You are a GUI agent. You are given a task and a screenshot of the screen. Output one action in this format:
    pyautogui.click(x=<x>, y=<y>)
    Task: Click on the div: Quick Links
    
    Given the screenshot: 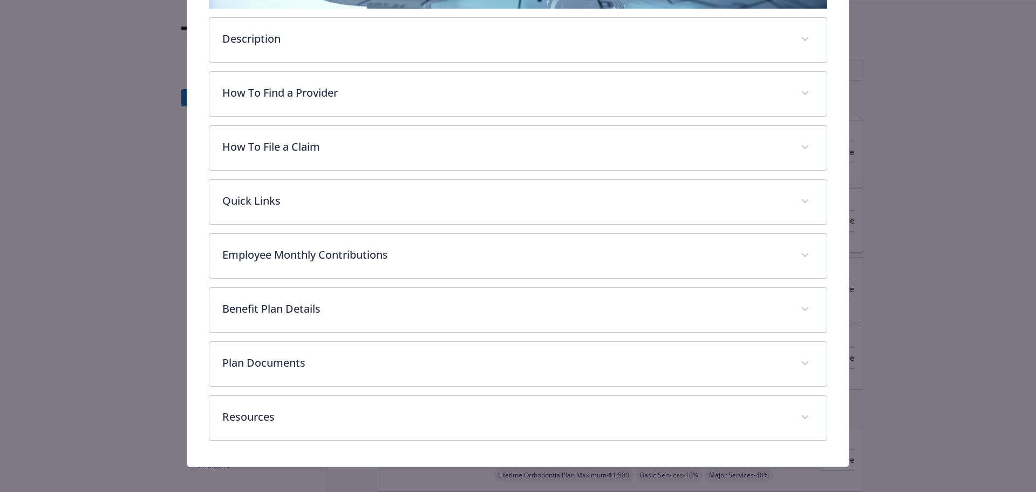 What is the action you would take?
    pyautogui.click(x=518, y=202)
    